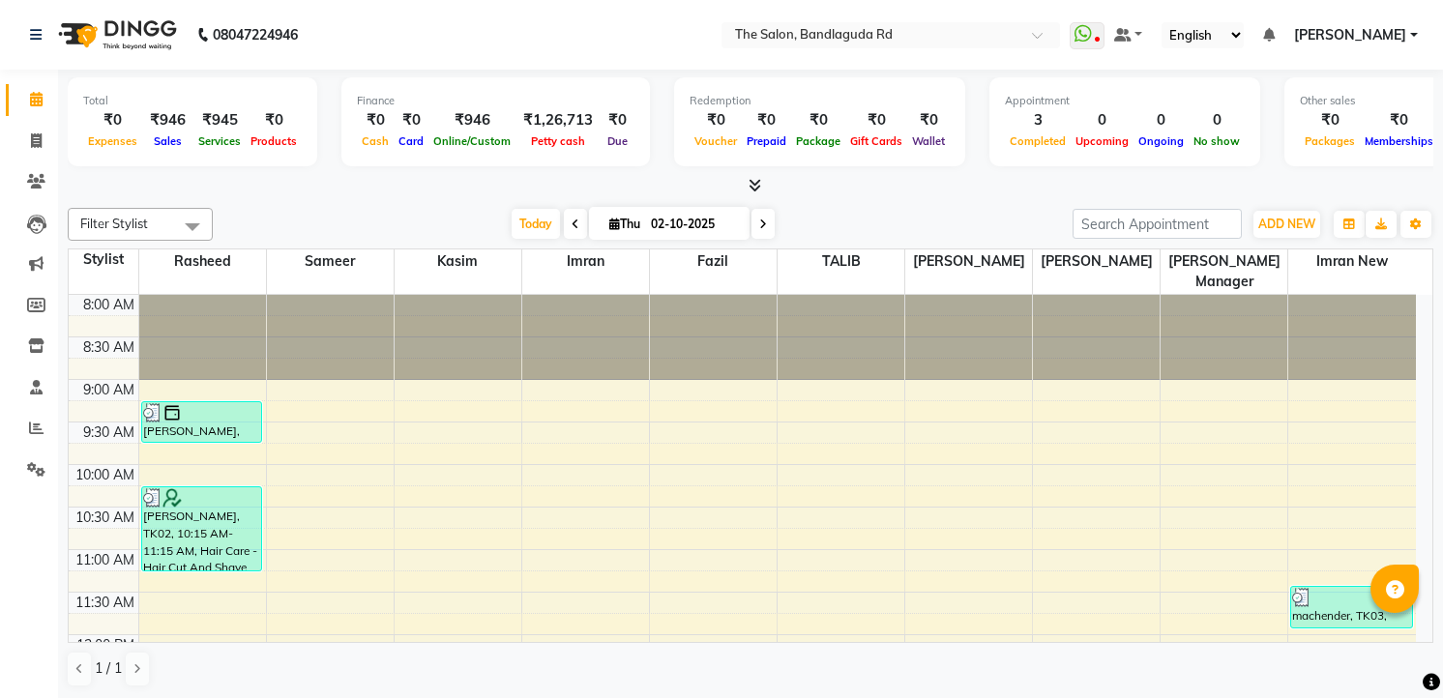 The width and height of the screenshot is (1443, 698). Describe the element at coordinates (929, 141) in the screenshot. I see `span: Wallet` at that location.